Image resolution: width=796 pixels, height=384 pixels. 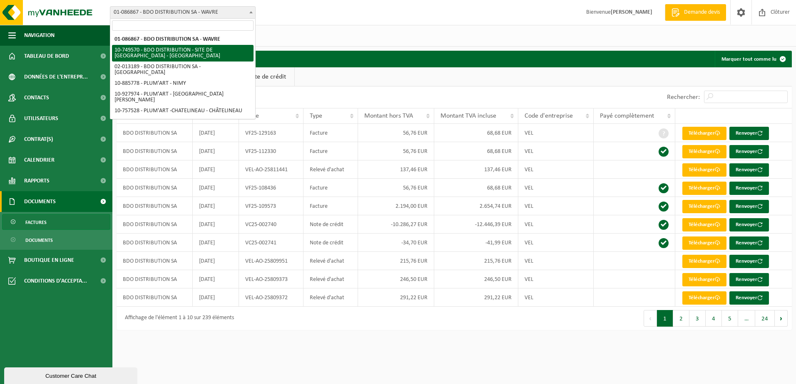 What do you see at coordinates (781, 319) in the screenshot?
I see `button: Next` at bounding box center [781, 319].